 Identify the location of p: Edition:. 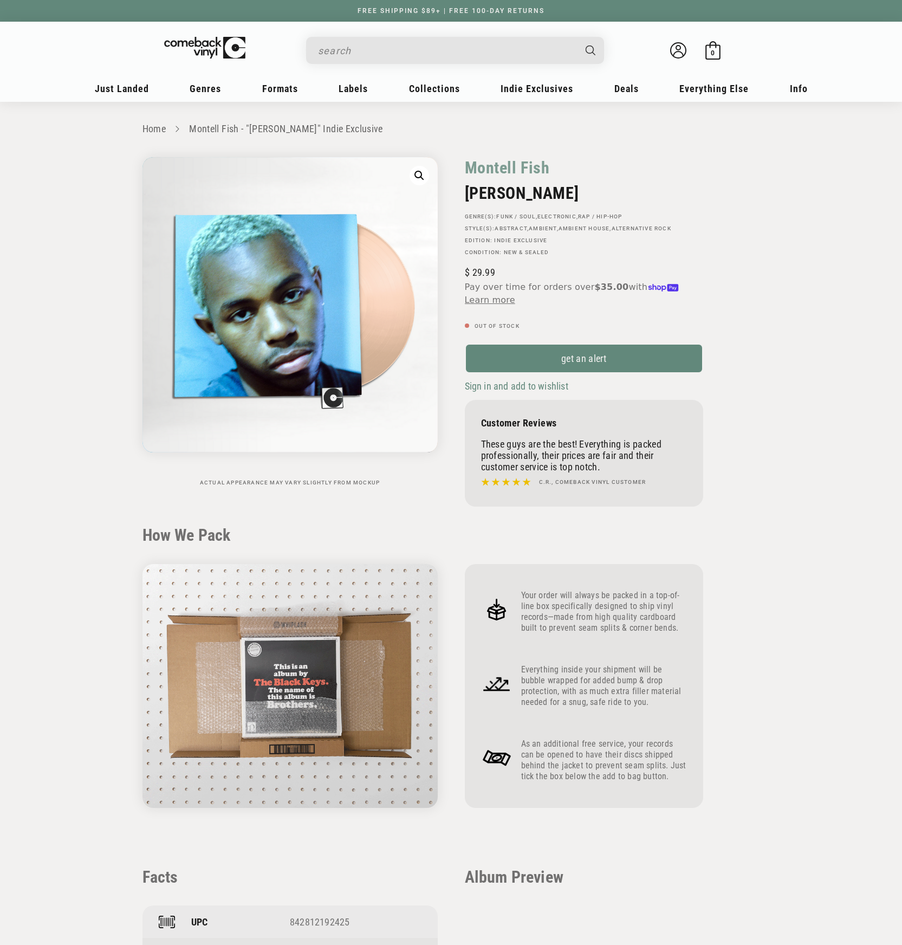
(584, 241).